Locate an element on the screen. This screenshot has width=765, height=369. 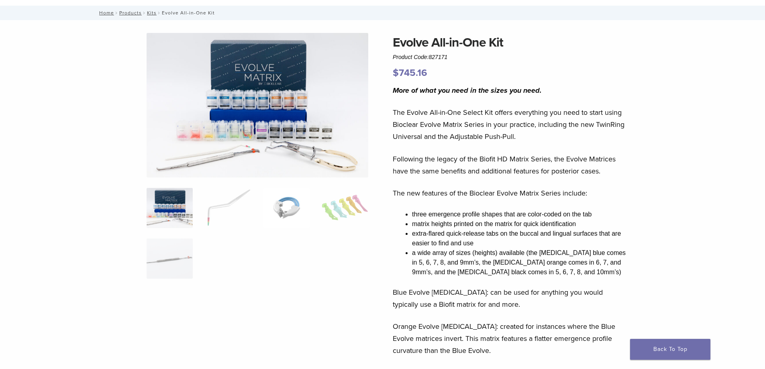
nav: Evolve All-in-One Kit is located at coordinates (383, 13).